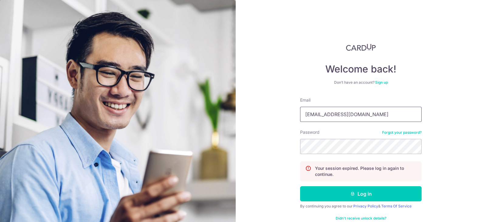  What do you see at coordinates (366, 206) in the screenshot?
I see `a: Privacy Policy` at bounding box center [366, 206].